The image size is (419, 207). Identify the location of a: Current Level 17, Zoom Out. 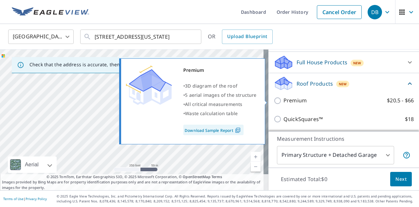
(256, 166).